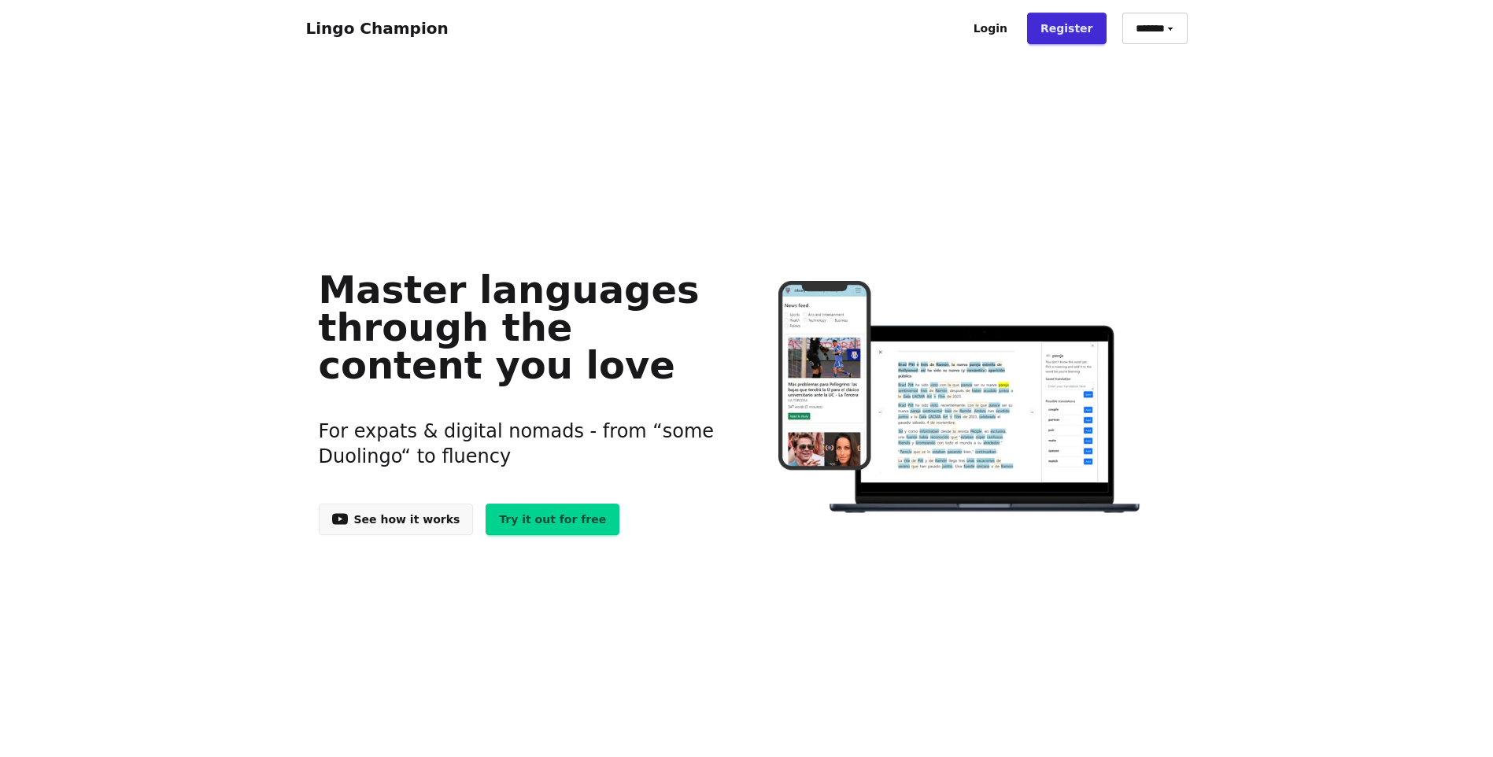  What do you see at coordinates (990, 28) in the screenshot?
I see `a: Login` at bounding box center [990, 28].